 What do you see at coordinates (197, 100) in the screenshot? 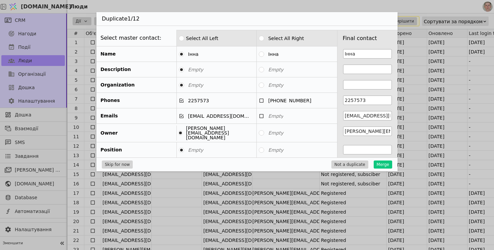
I see `label: 2257573` at bounding box center [197, 100].